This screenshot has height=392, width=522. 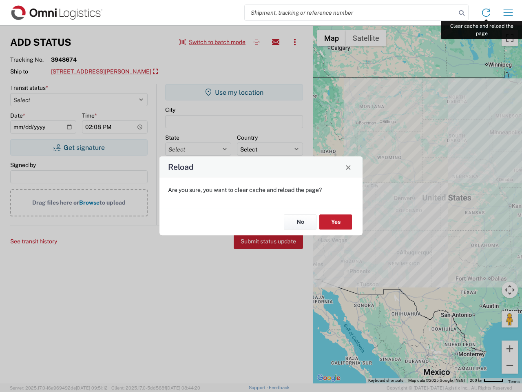 I want to click on button: No, so click(x=300, y=222).